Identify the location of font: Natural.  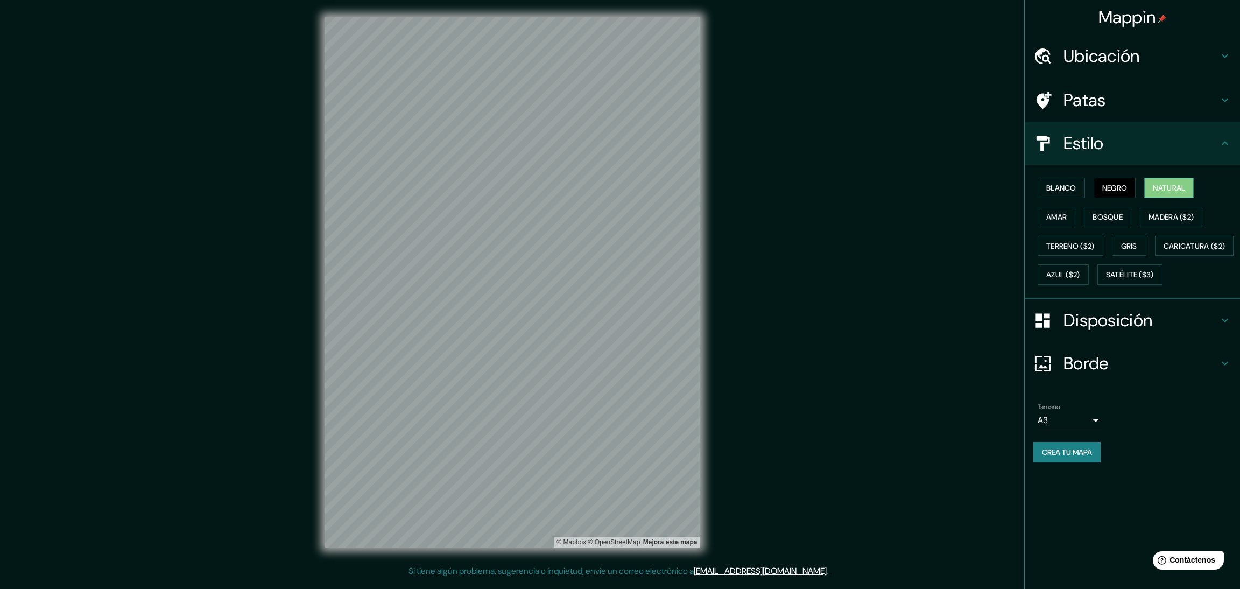
(1169, 188).